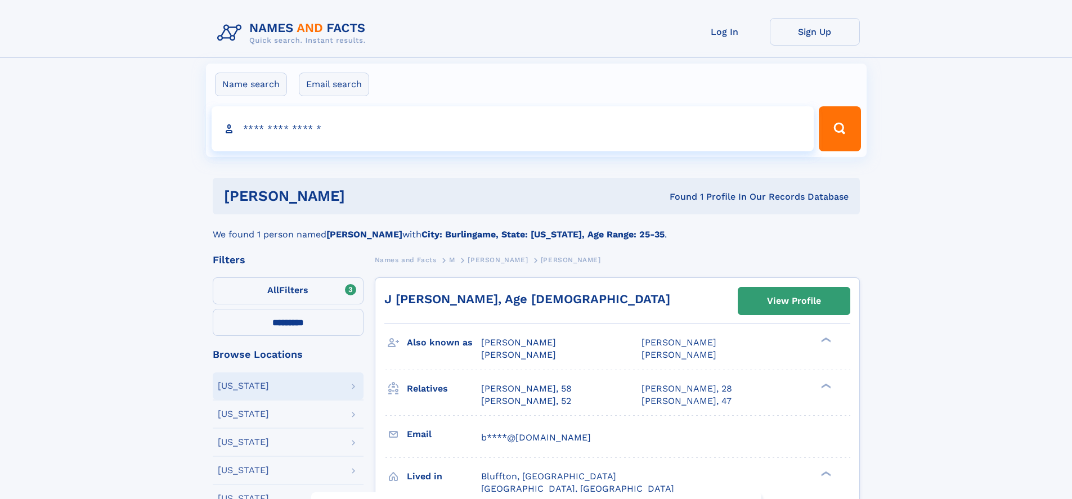  What do you see at coordinates (288, 354) in the screenshot?
I see `div: Browse Locations` at bounding box center [288, 354].